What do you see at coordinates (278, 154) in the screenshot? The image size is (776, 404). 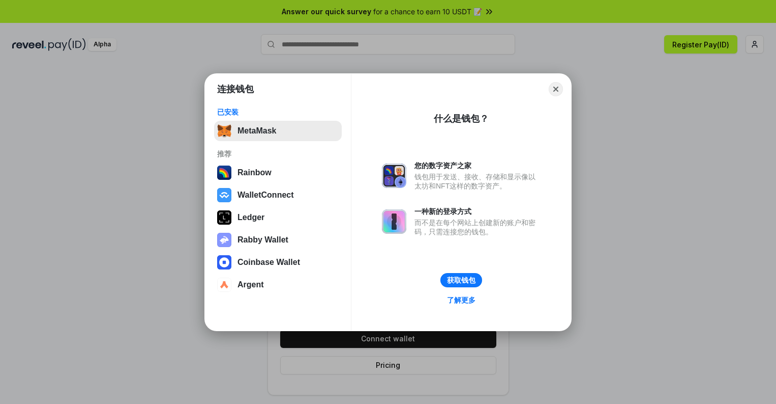 I see `div: 推荐` at bounding box center [278, 154].